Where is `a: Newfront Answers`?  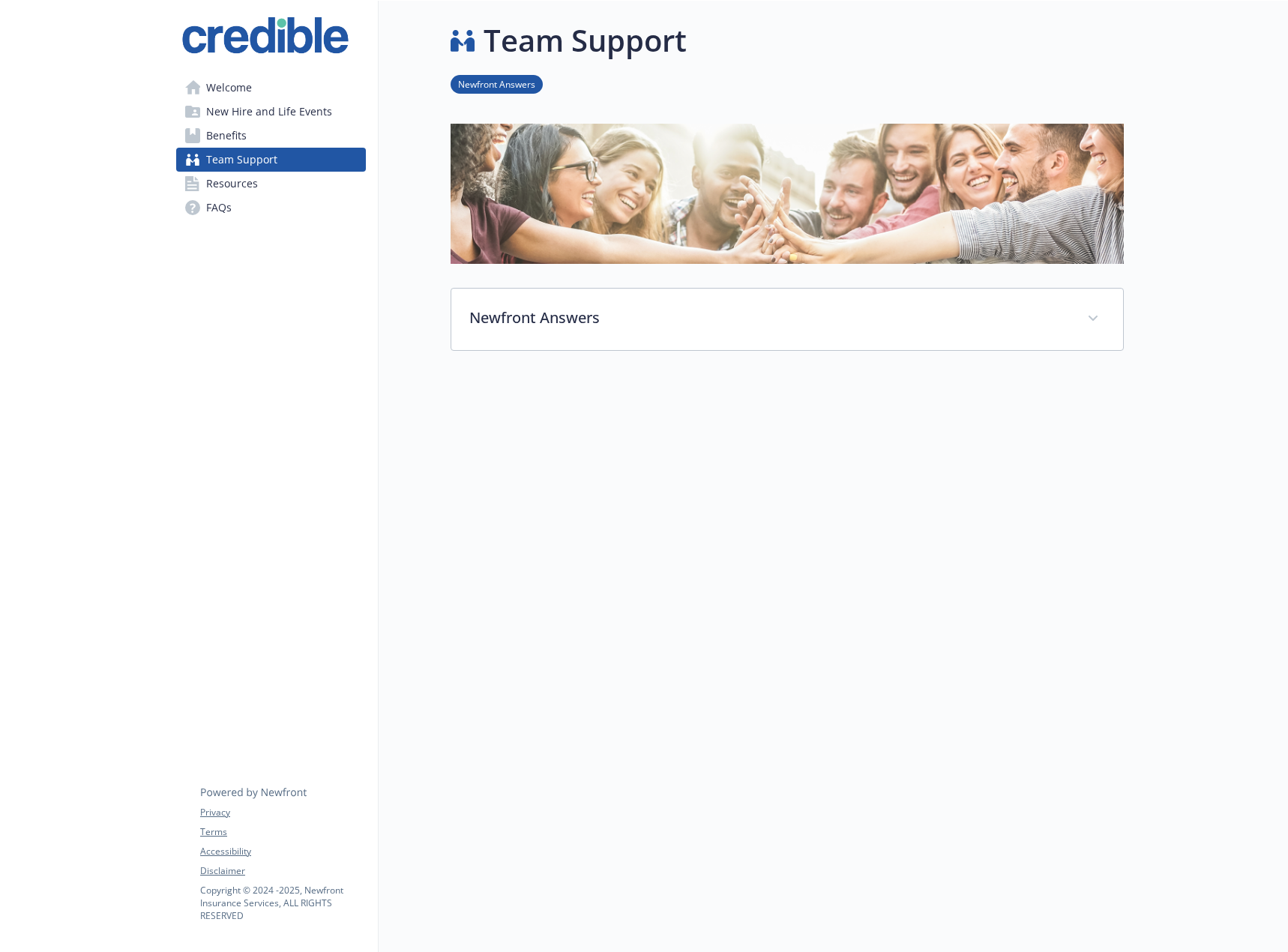 a: Newfront Answers is located at coordinates (496, 84).